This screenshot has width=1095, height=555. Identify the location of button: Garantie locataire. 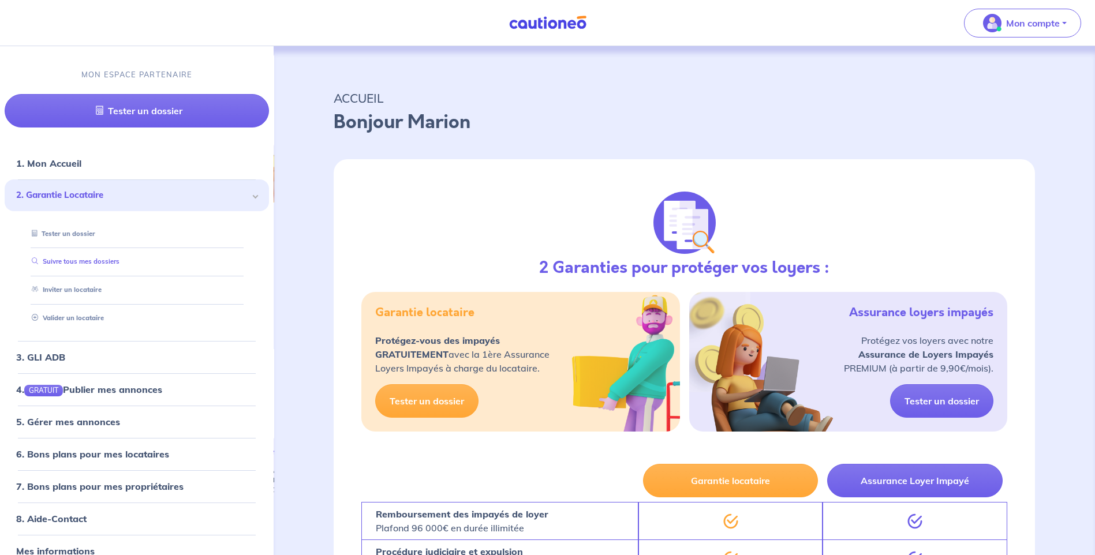
(731, 481).